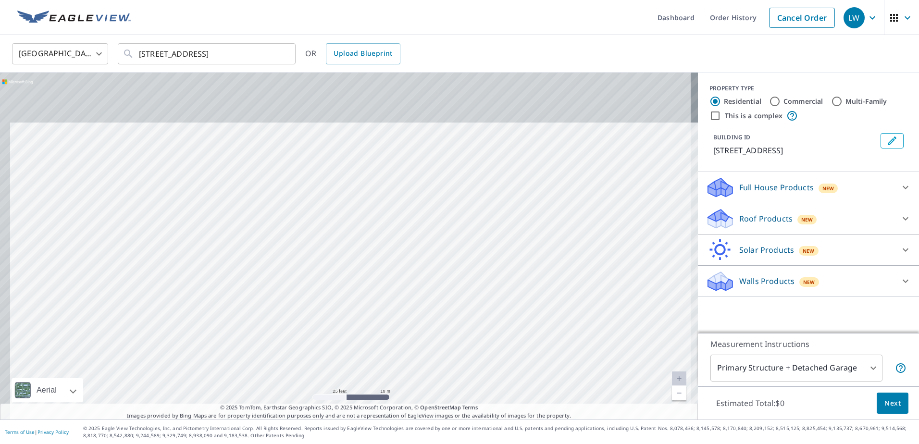  What do you see at coordinates (808, 344) in the screenshot?
I see `p: Measurement Instructions` at bounding box center [808, 344].